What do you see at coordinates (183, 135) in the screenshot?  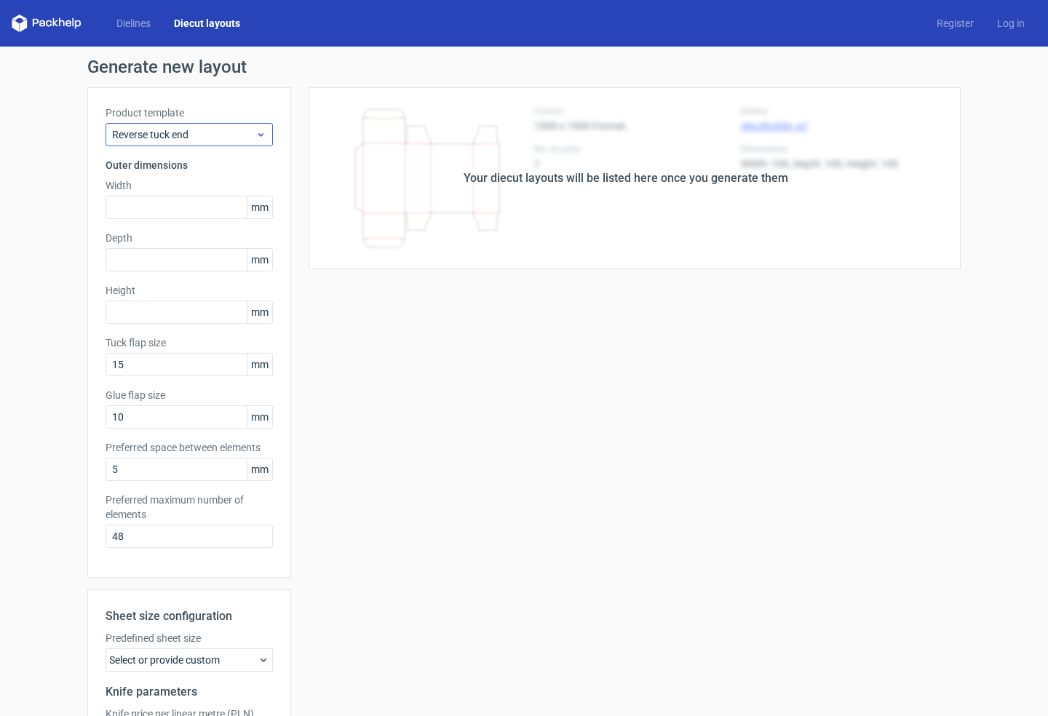 I see `span: Reverse tuck end` at bounding box center [183, 135].